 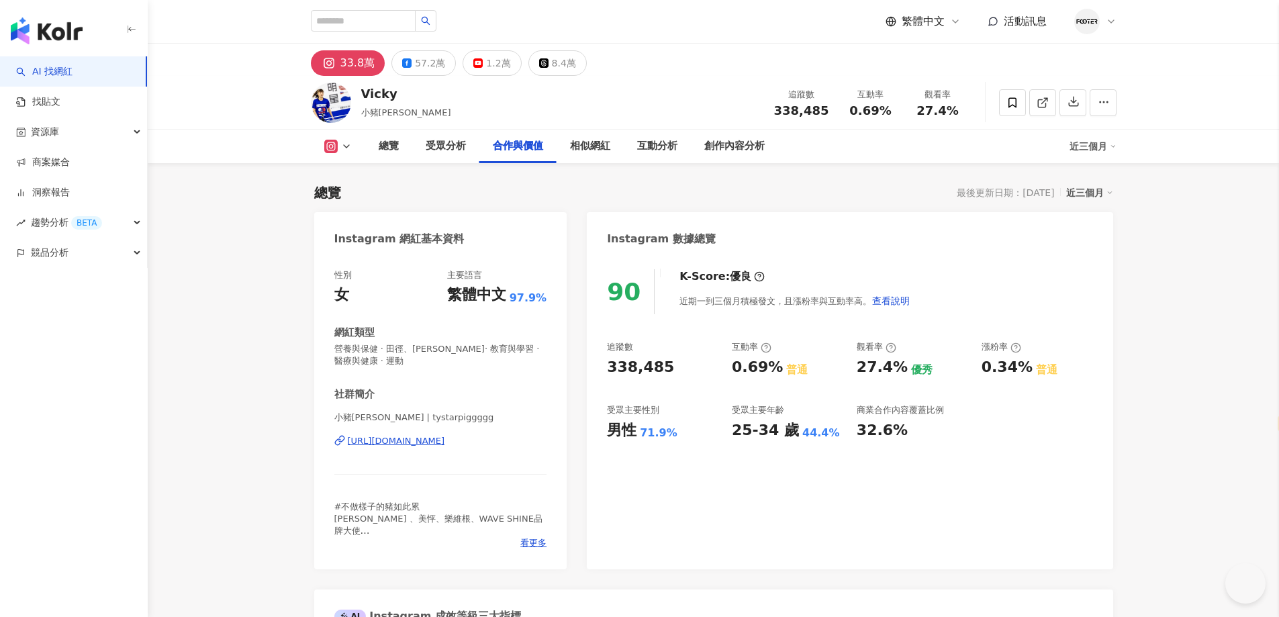 I want to click on span: search, so click(x=426, y=21).